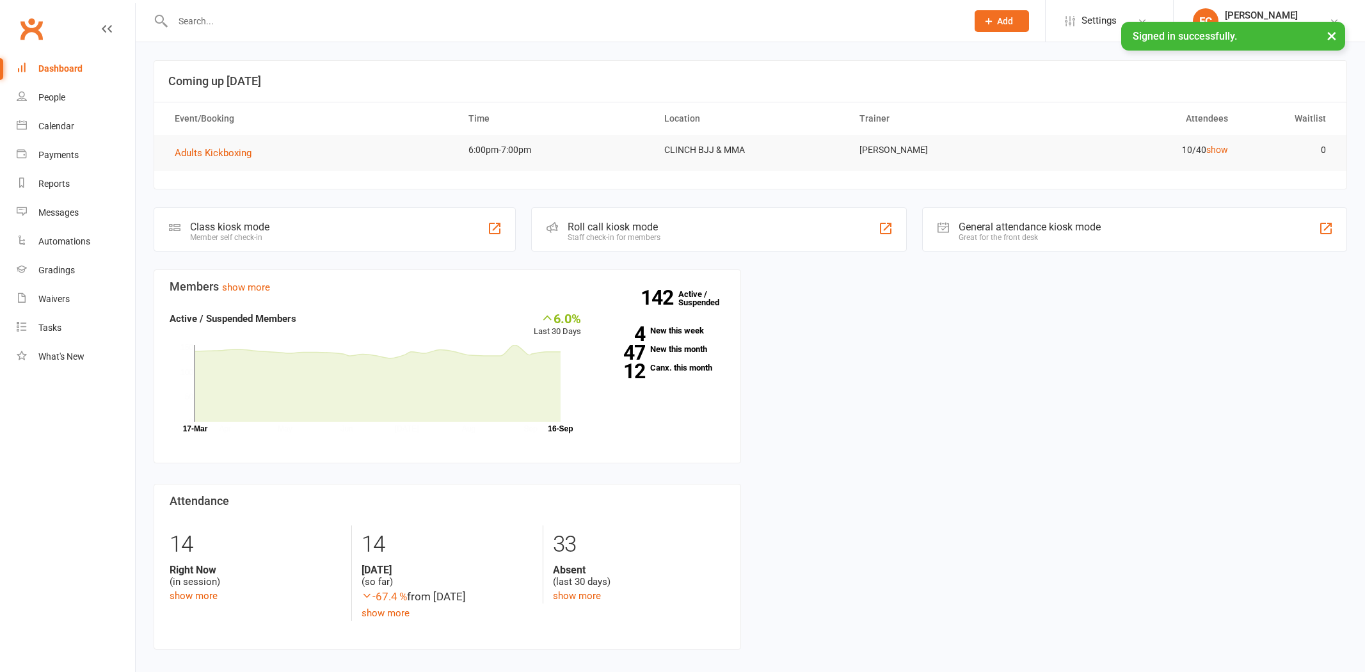 The image size is (1365, 672). What do you see at coordinates (614, 237) in the screenshot?
I see `div: Staff check-in for members` at bounding box center [614, 237].